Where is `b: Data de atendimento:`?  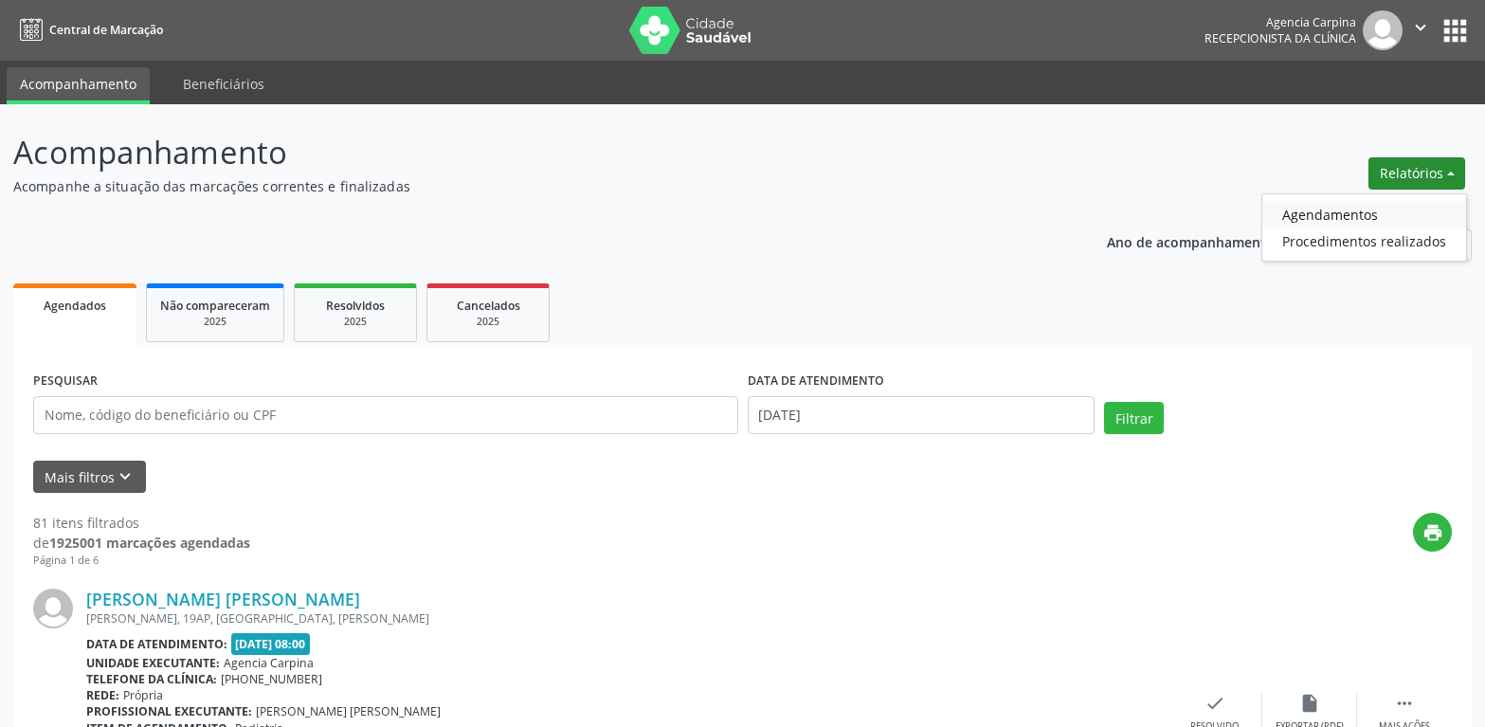
b: Data de atendimento: is located at coordinates (156, 644).